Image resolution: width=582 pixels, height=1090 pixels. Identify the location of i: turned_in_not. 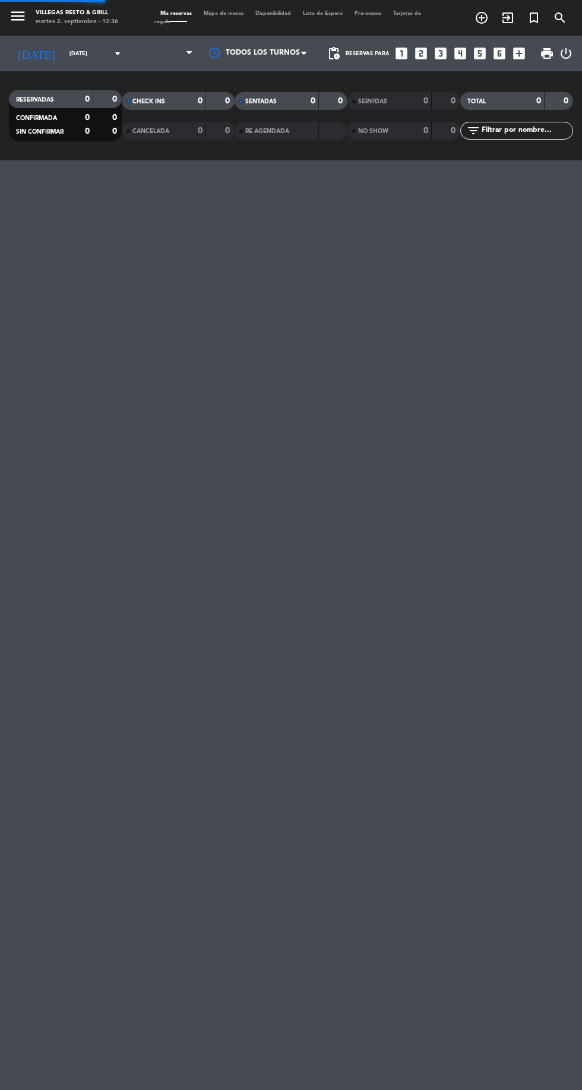
(534, 18).